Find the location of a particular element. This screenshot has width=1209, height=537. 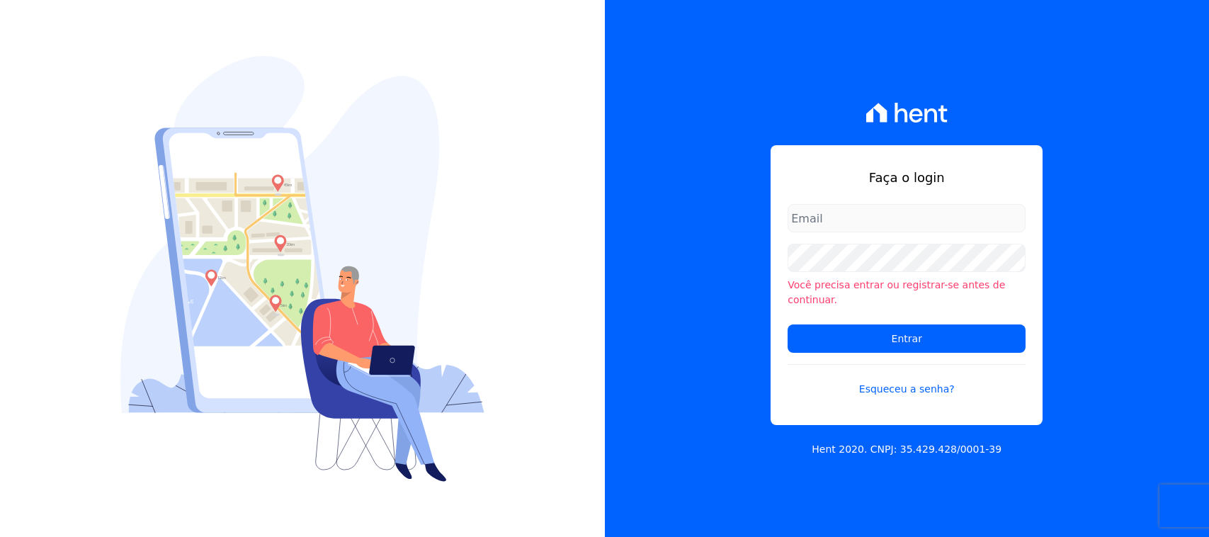

input: Email is located at coordinates (906, 218).